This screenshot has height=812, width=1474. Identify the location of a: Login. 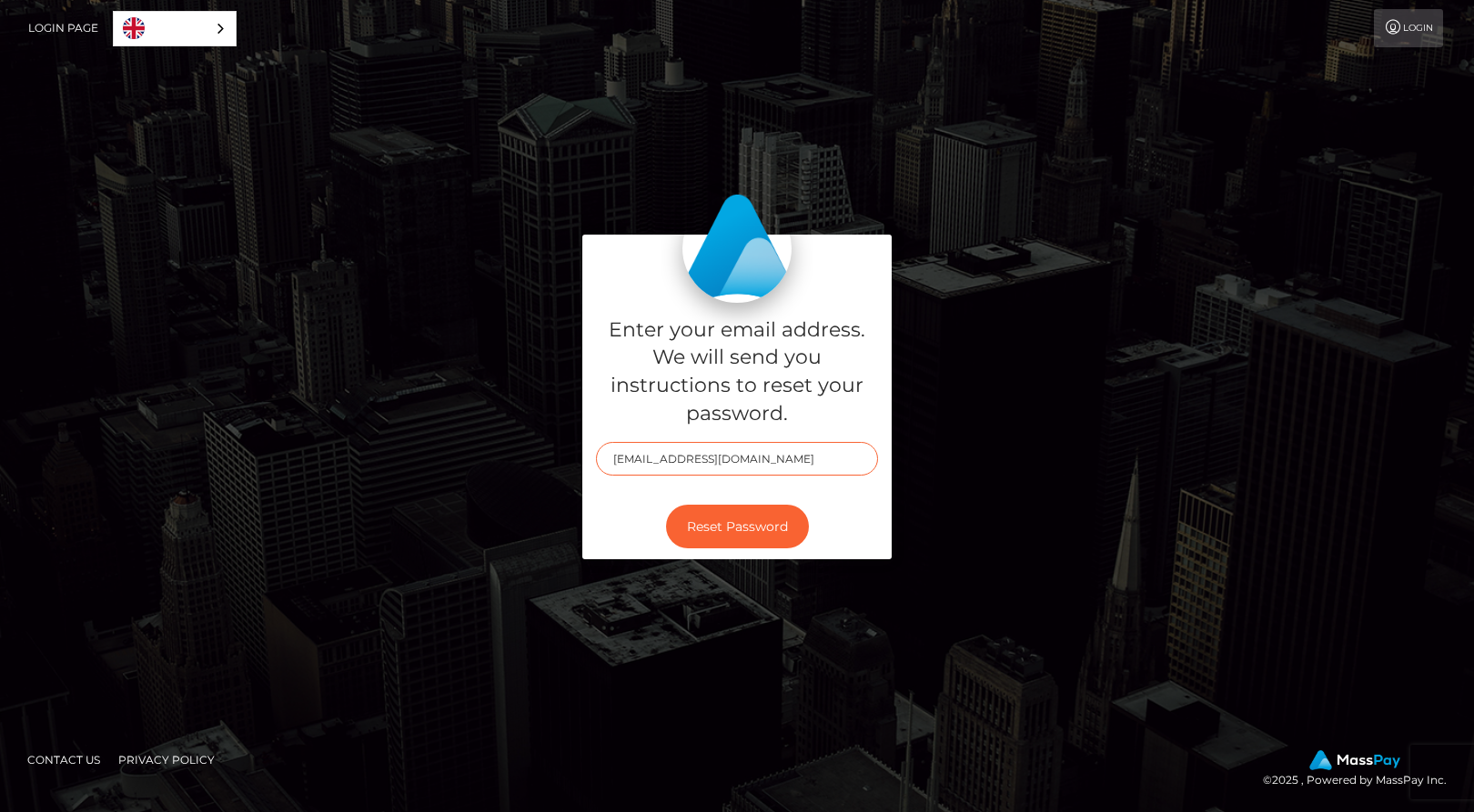
(1408, 28).